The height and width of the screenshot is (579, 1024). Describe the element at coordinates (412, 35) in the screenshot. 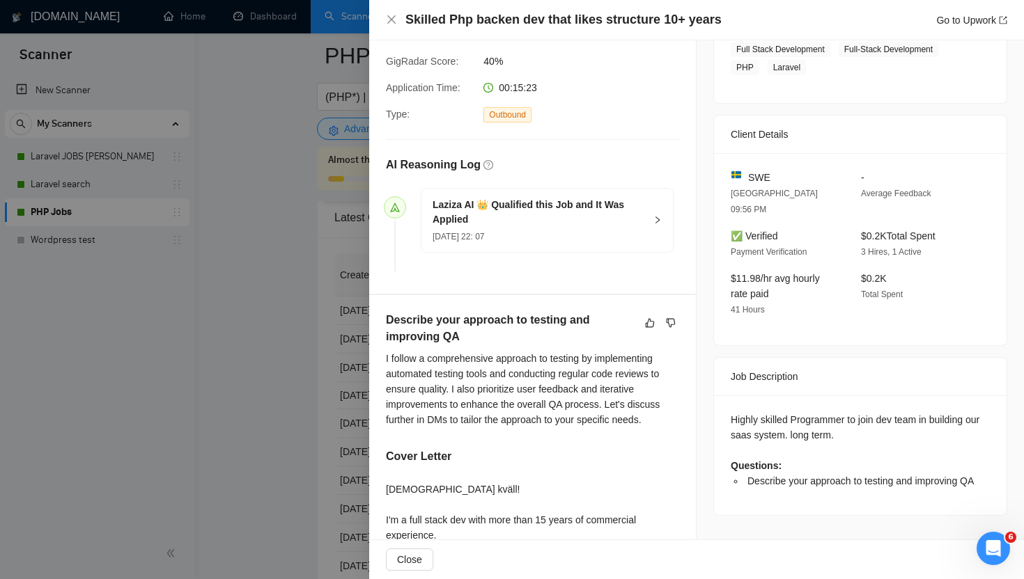

I see `span: Bid Amount:` at that location.